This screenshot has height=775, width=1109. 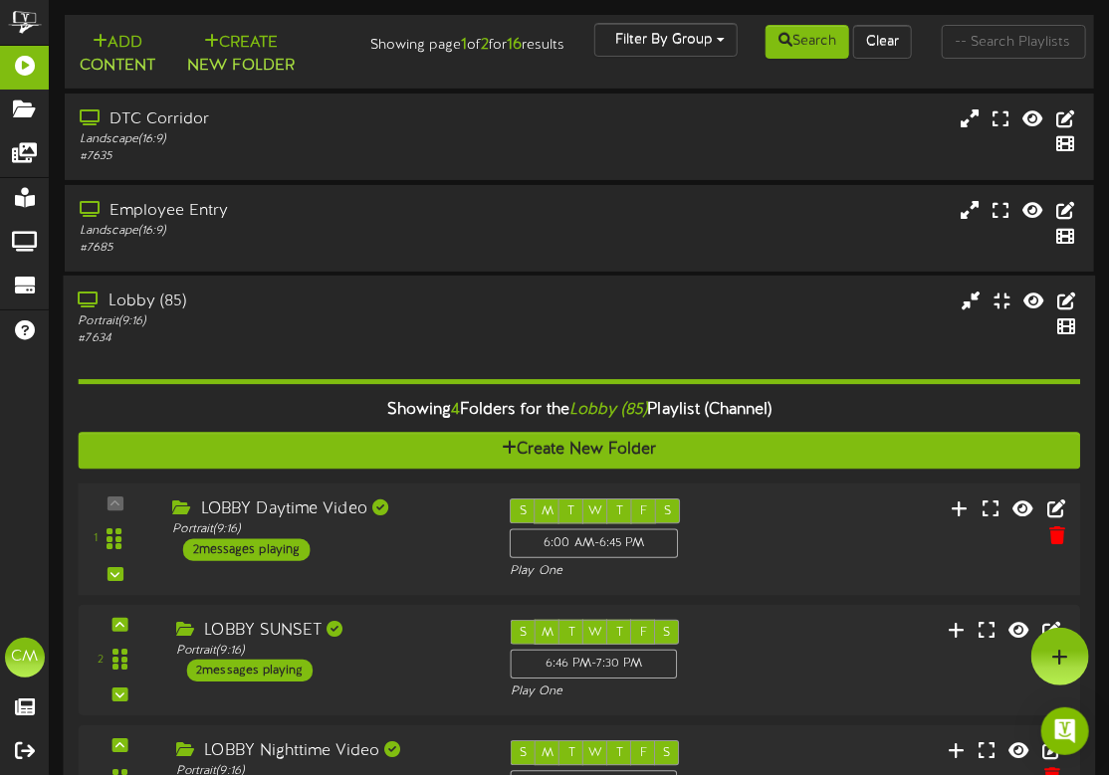 I want to click on div: LOBBY Daytime Video, so click(x=325, y=509).